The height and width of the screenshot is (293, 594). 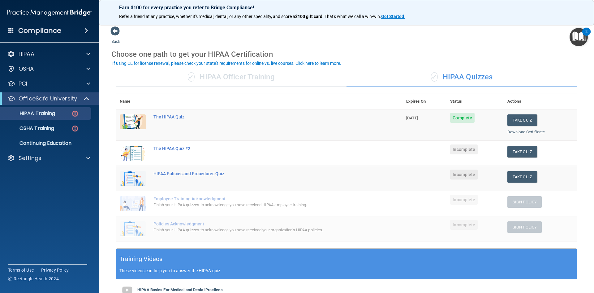 I want to click on div: HIPAA Quizzes, so click(x=462, y=77).